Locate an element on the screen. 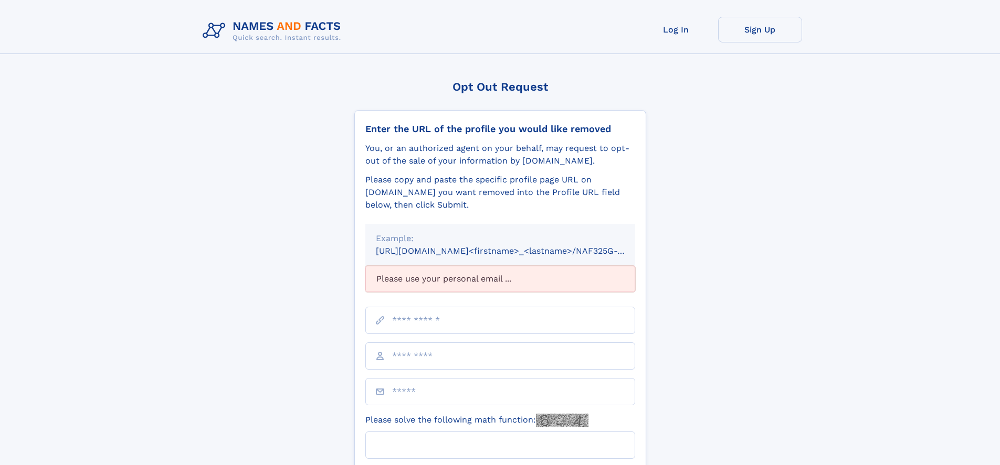  div: You, or an authorized agent on your behalf, may request to opt-out of the sale of your informatio... is located at coordinates (500, 155).